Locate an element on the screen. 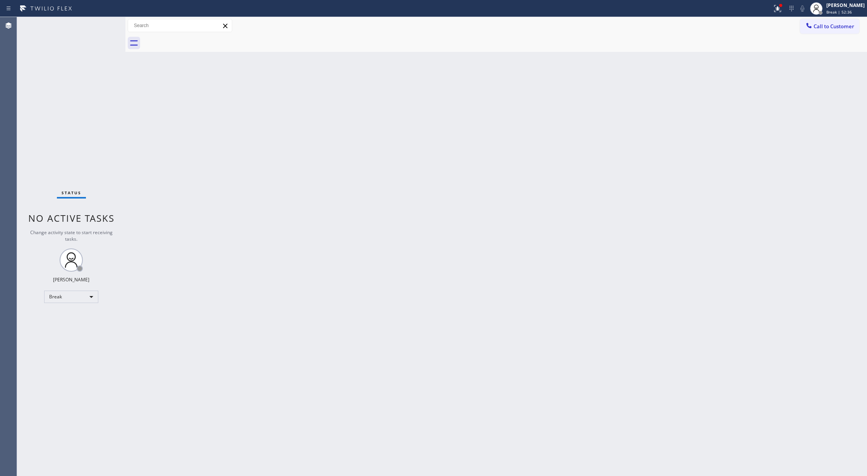  input: Search is located at coordinates (180, 26).